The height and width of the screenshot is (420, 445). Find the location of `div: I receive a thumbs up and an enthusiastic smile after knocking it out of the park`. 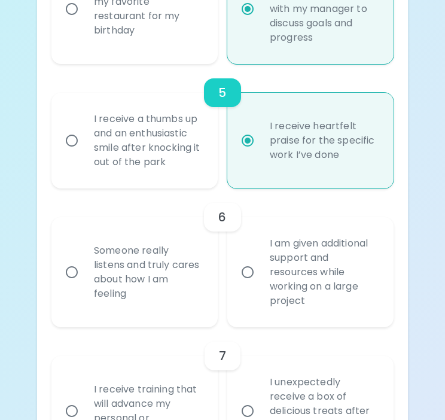

div: I receive a thumbs up and an enthusiastic smile after knocking it out of the park is located at coordinates (148, 141).